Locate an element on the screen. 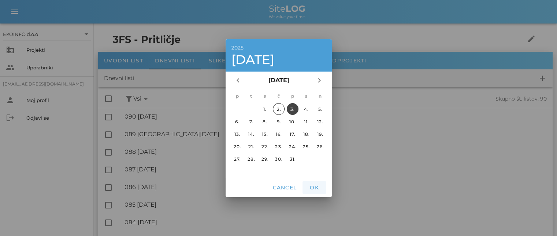  div: 31. is located at coordinates (292, 158).